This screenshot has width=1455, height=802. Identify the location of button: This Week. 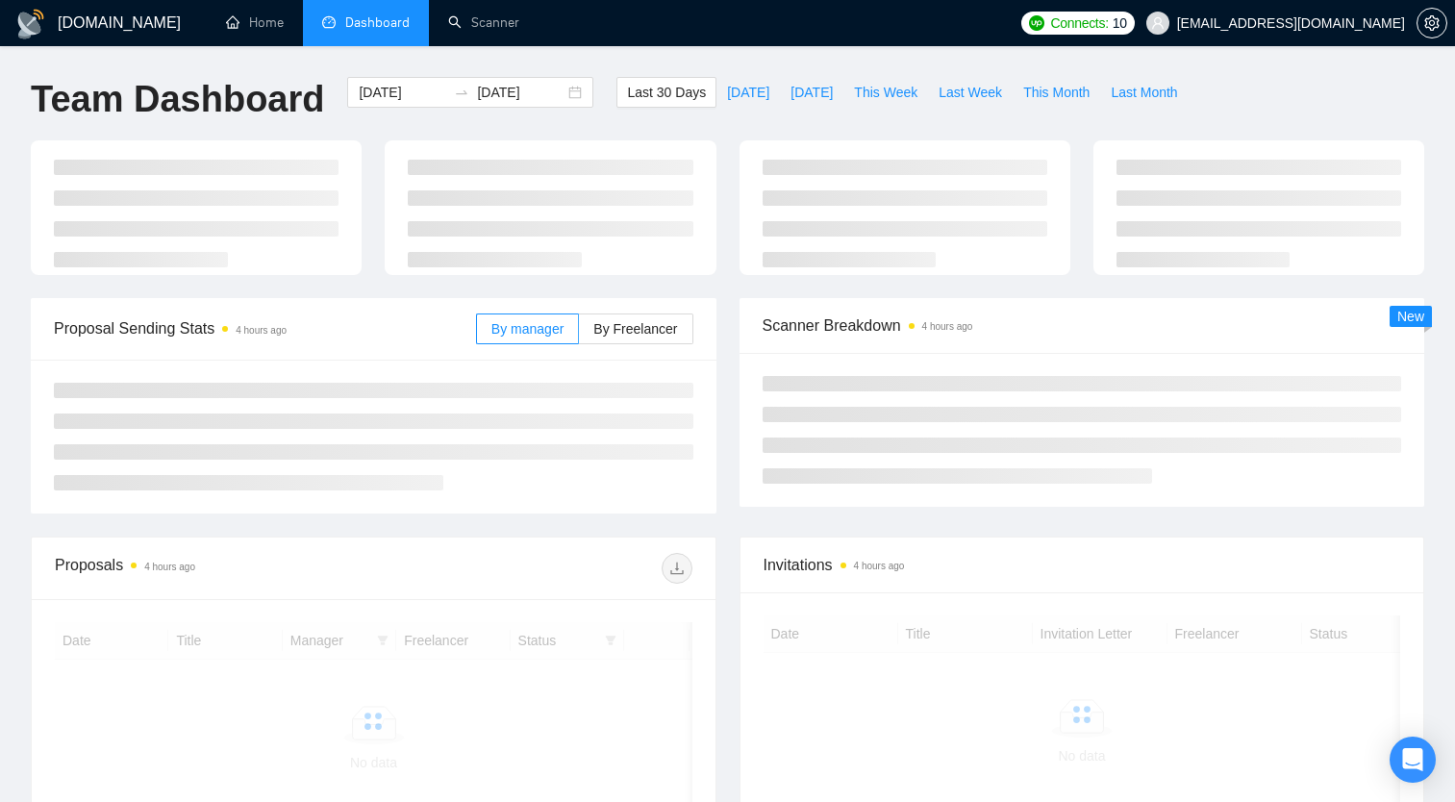
(886, 92).